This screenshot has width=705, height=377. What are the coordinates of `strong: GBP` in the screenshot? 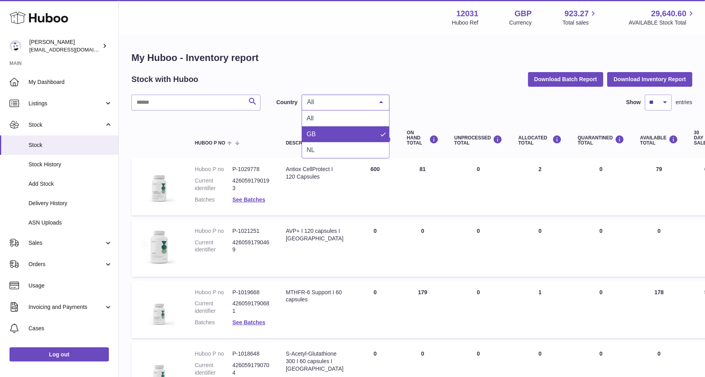 It's located at (523, 13).